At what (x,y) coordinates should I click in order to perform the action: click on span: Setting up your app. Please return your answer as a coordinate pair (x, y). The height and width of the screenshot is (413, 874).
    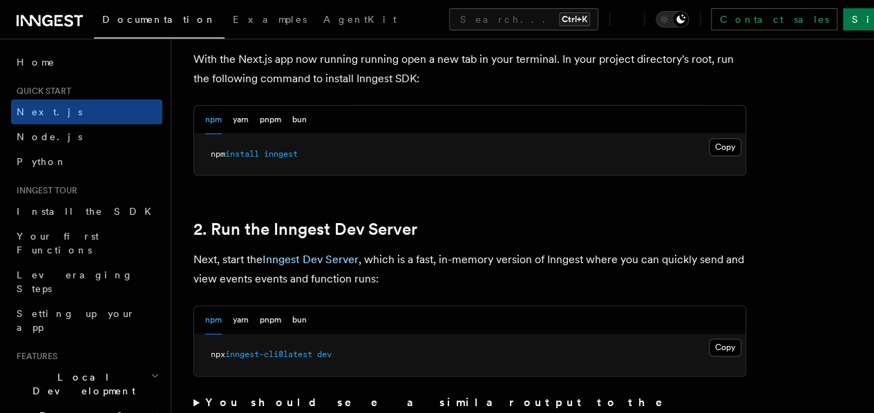
    Looking at the image, I should click on (76, 321).